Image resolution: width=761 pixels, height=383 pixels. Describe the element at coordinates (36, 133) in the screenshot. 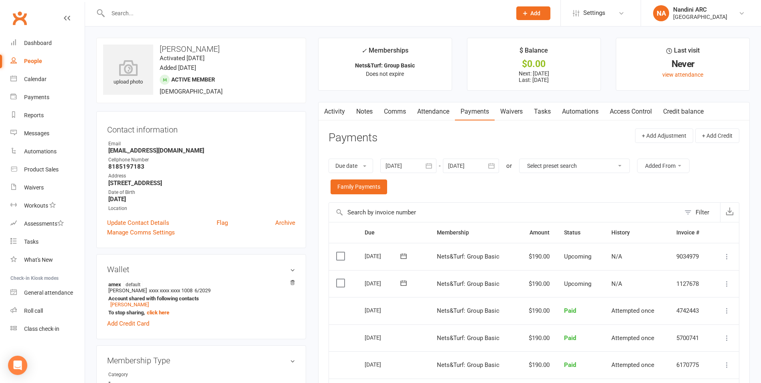

I see `div: Messages` at that location.